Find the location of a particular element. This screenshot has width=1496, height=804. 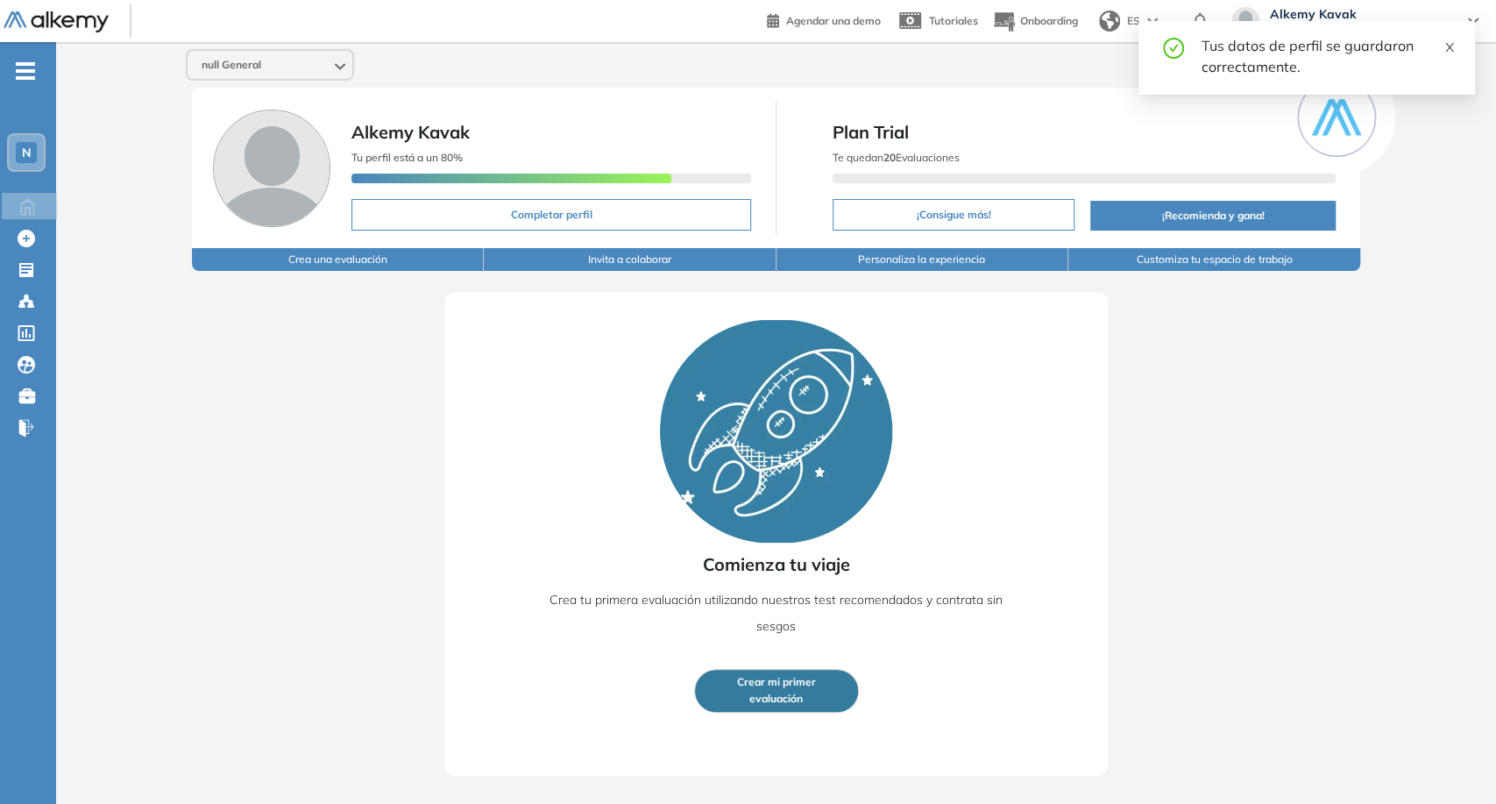

img: Rocket is located at coordinates (775, 431).